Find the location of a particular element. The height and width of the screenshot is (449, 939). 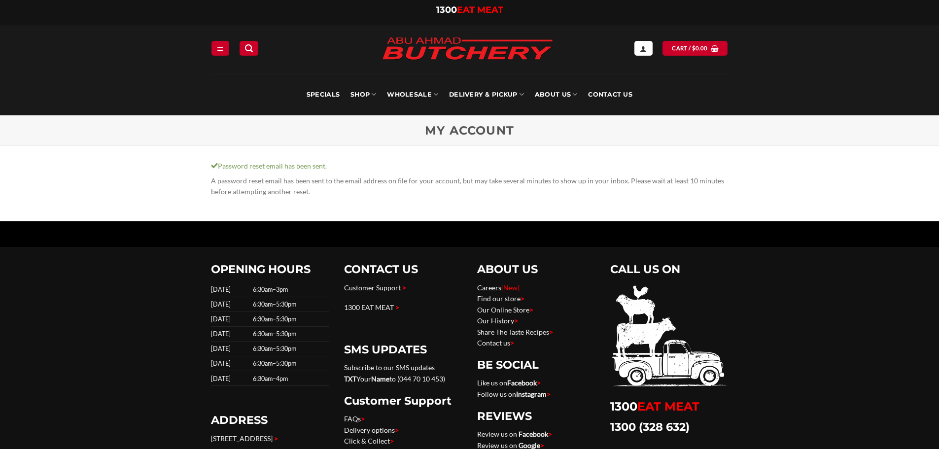

td: 6:30am–4pm is located at coordinates (289, 379).